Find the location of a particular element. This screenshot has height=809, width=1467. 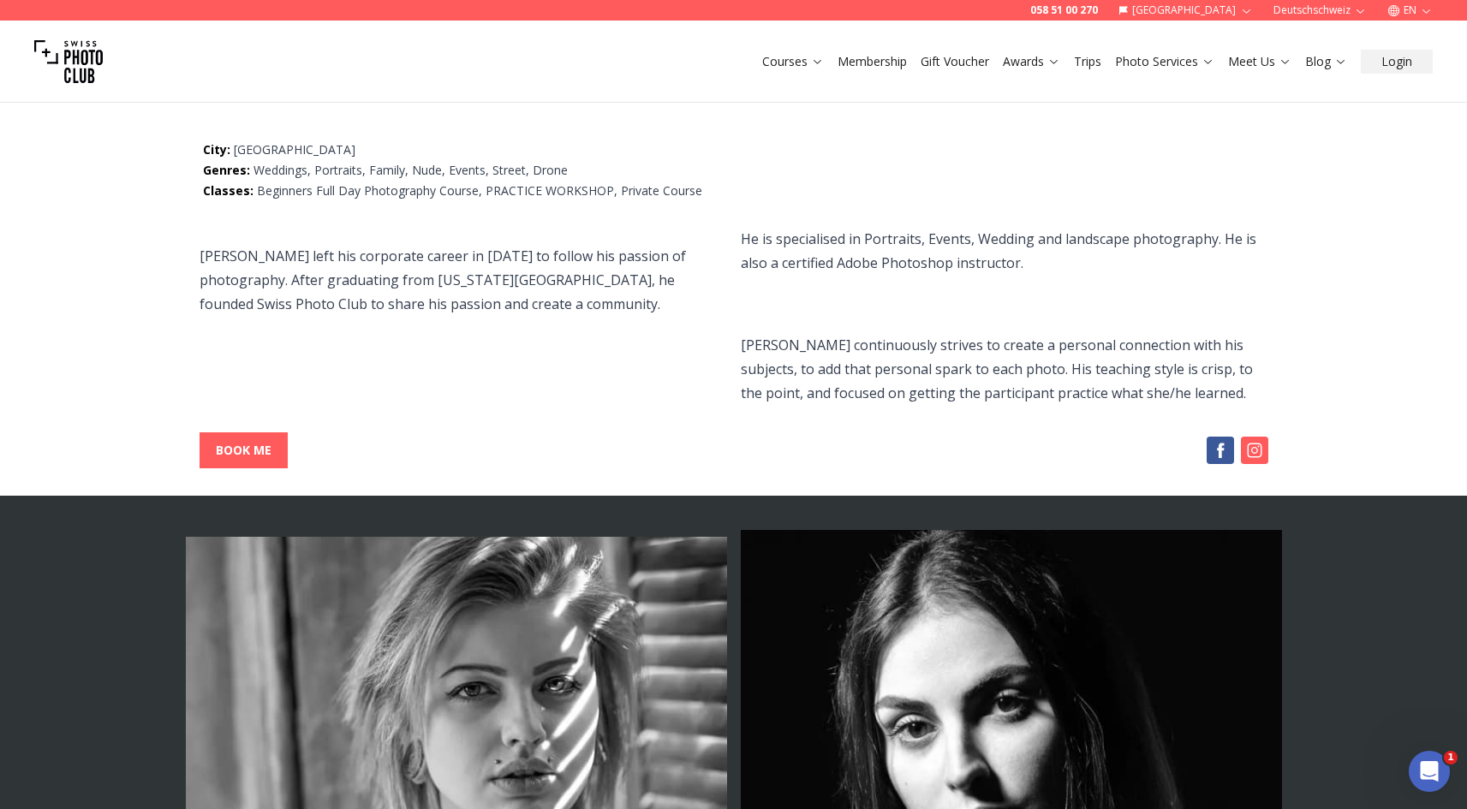

button: Blog is located at coordinates (1326, 62).